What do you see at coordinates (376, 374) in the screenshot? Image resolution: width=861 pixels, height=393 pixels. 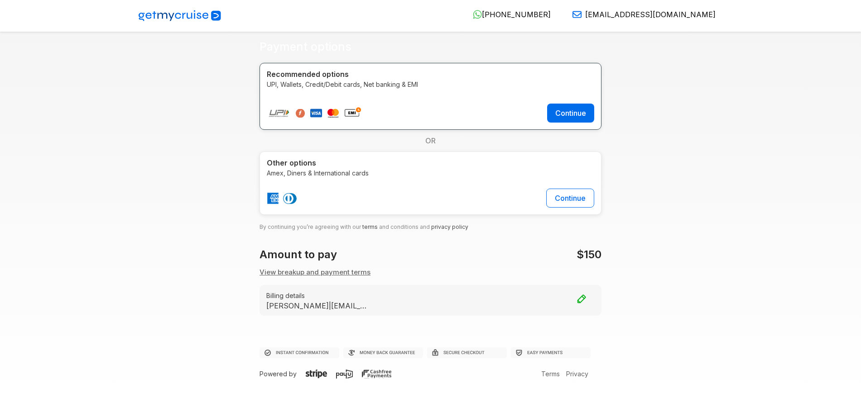 I see `img: cashfree` at bounding box center [376, 374].